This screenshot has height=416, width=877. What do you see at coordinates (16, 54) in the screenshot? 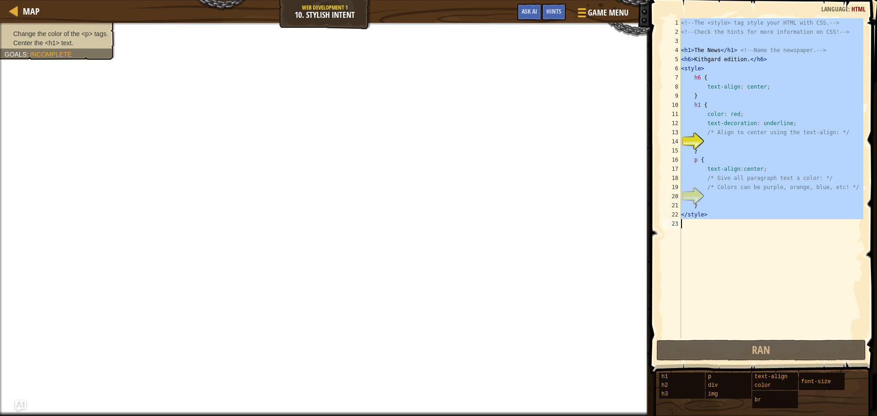
I see `span: Goals` at bounding box center [16, 54].